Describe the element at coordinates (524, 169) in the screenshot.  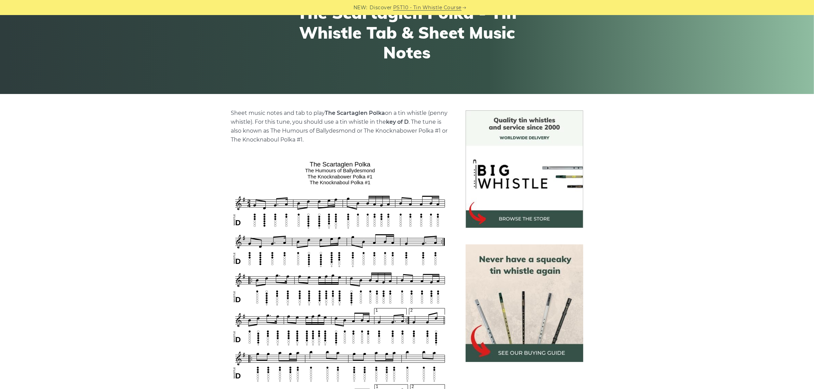
I see `img: BigWhistle Tin Whistle Store` at that location.